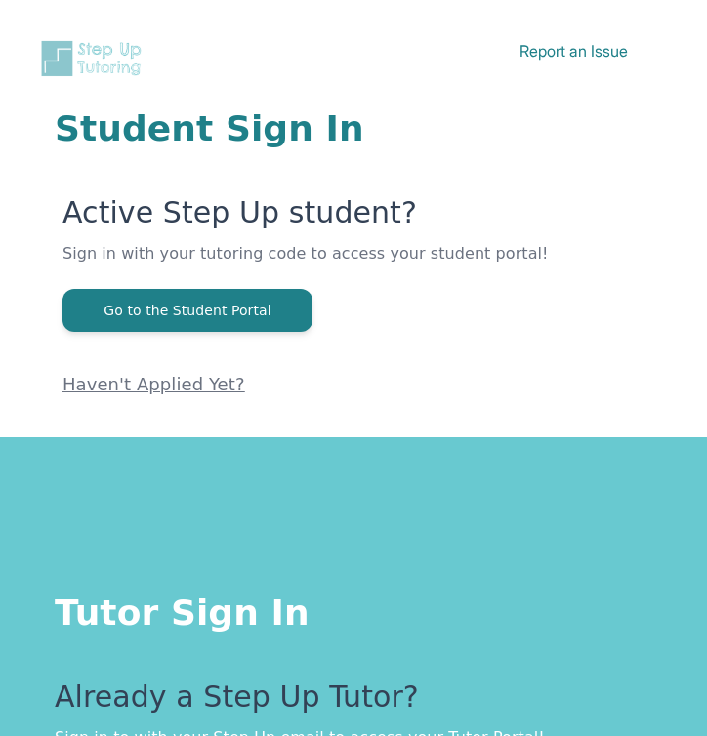 This screenshot has width=707, height=736. What do you see at coordinates (153, 384) in the screenshot?
I see `a: Haven't Applied Yet?` at bounding box center [153, 384].